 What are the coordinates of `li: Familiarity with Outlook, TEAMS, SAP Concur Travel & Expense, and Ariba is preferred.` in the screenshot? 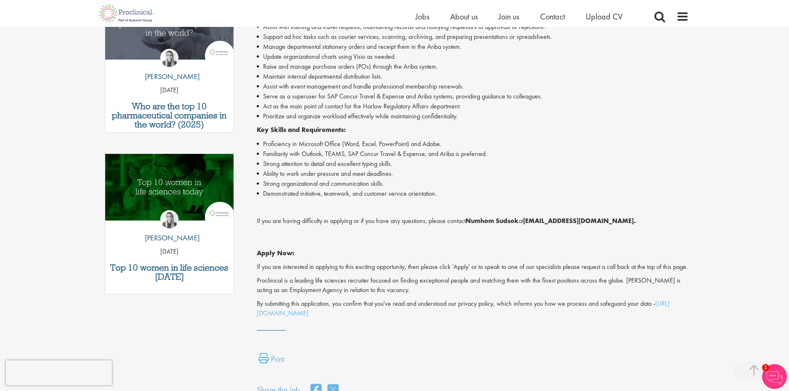 It's located at (472, 154).